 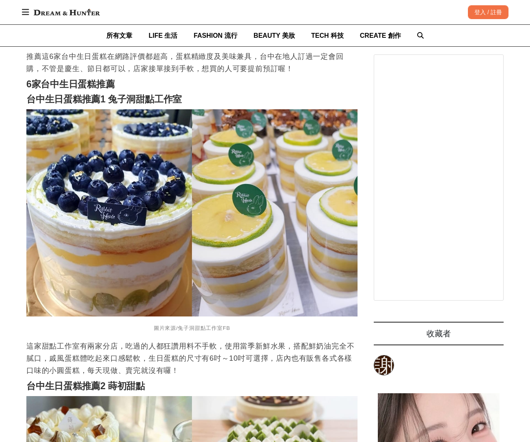 What do you see at coordinates (384, 365) in the screenshot?
I see `a: 謝` at bounding box center [384, 365].